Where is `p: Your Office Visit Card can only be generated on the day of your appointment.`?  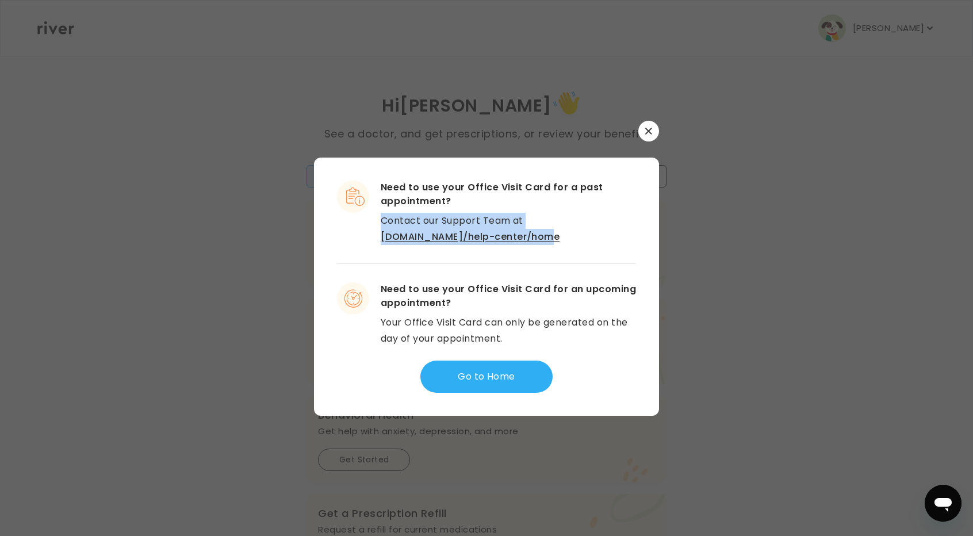
p: Your Office Visit Card can only be generated on the day of your appointment. is located at coordinates (508, 331).